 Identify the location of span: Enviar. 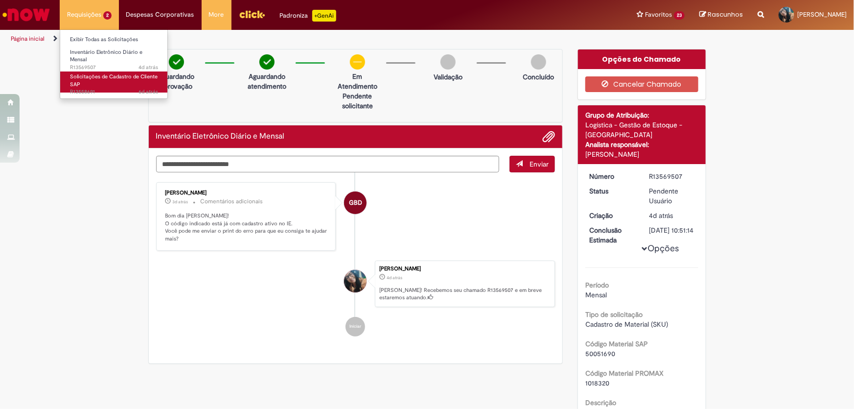
(539, 164).